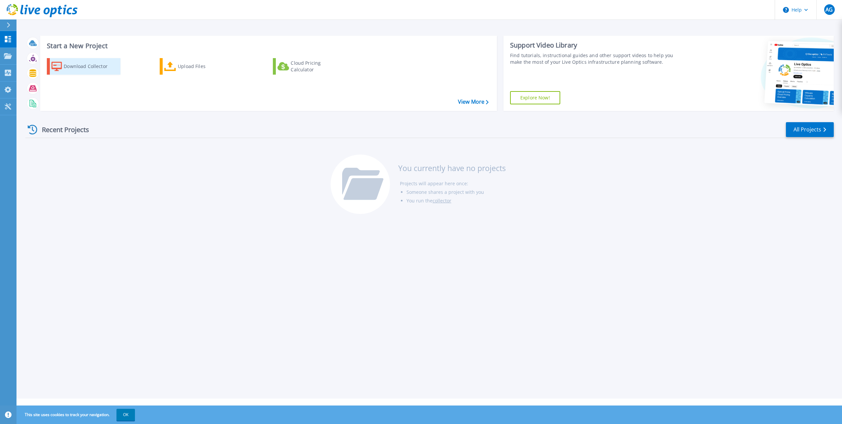 The height and width of the screenshot is (424, 842). Describe the element at coordinates (456, 192) in the screenshot. I see `li: Someone shares a project with you` at that location.